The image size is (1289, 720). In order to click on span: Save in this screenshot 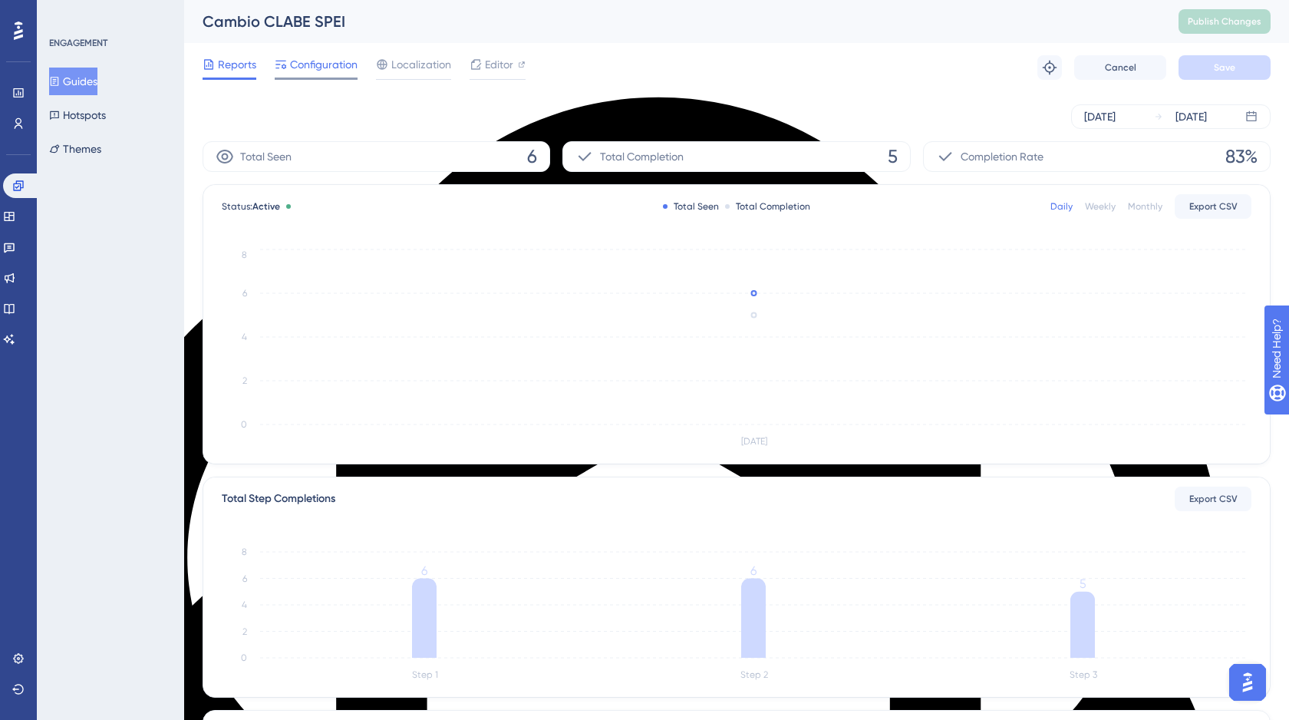, I will do `click(1225, 68)`.